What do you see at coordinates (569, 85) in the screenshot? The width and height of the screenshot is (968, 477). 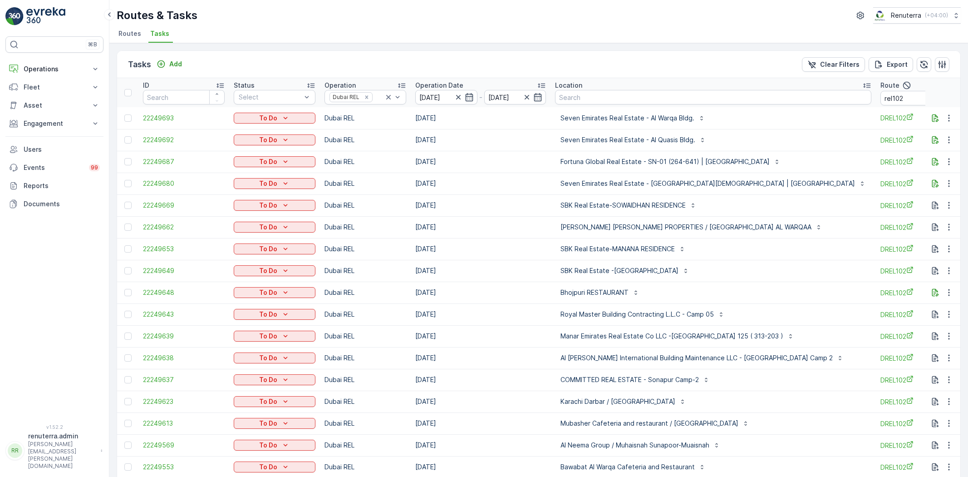 I see `p: Location` at bounding box center [569, 85].